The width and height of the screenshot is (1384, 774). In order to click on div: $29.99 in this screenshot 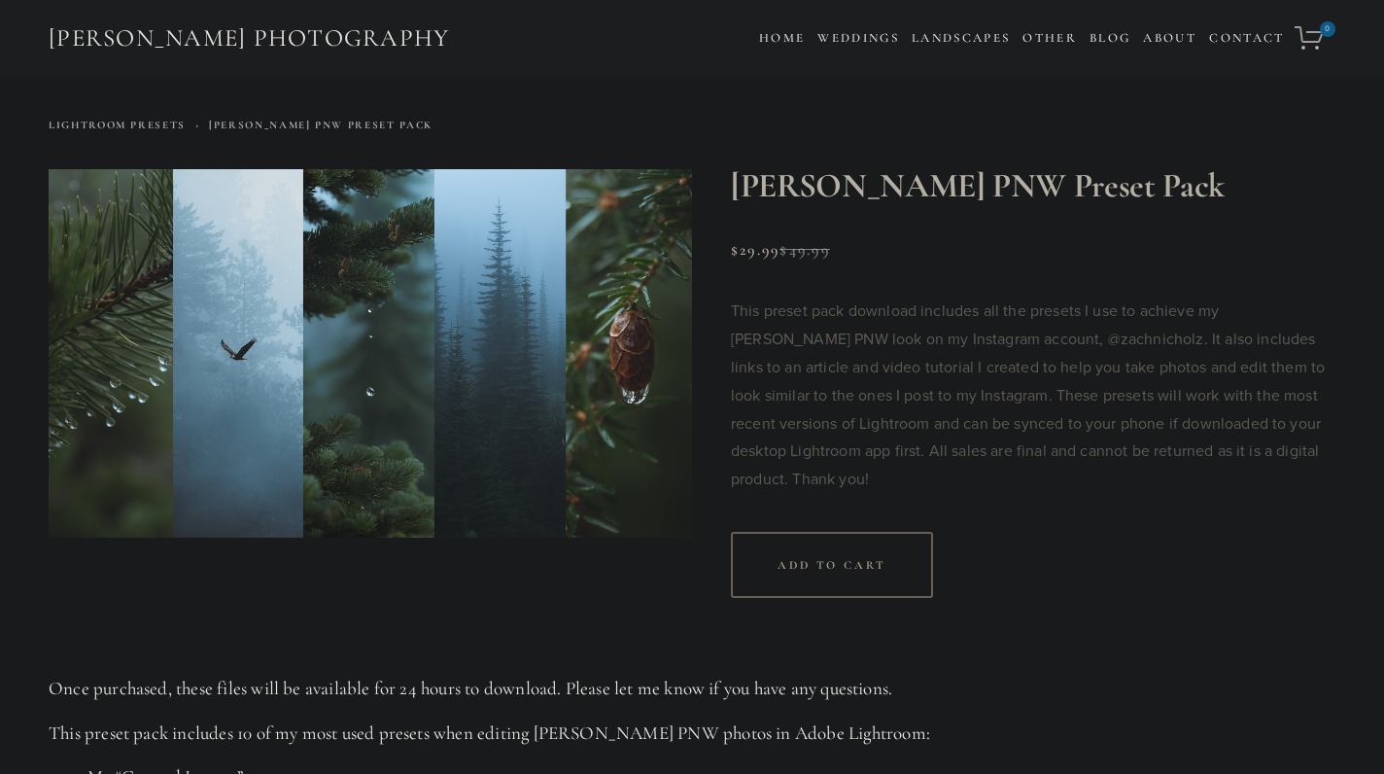, I will do `click(1033, 250)`.